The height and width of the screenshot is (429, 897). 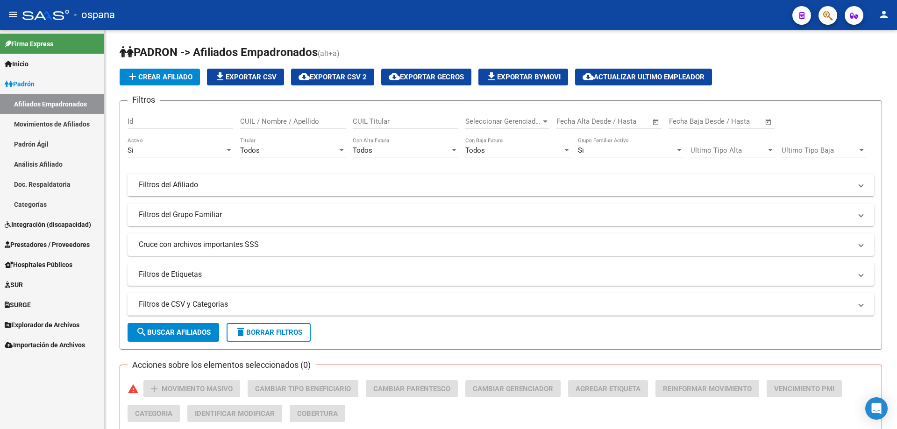 What do you see at coordinates (426, 77) in the screenshot?
I see `button: Exportar GECROS` at bounding box center [426, 77].